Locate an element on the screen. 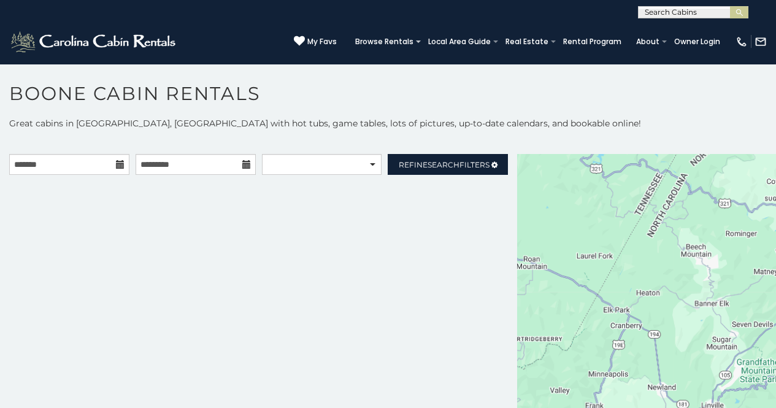 This screenshot has height=408, width=776. a: My Favs is located at coordinates (315, 42).